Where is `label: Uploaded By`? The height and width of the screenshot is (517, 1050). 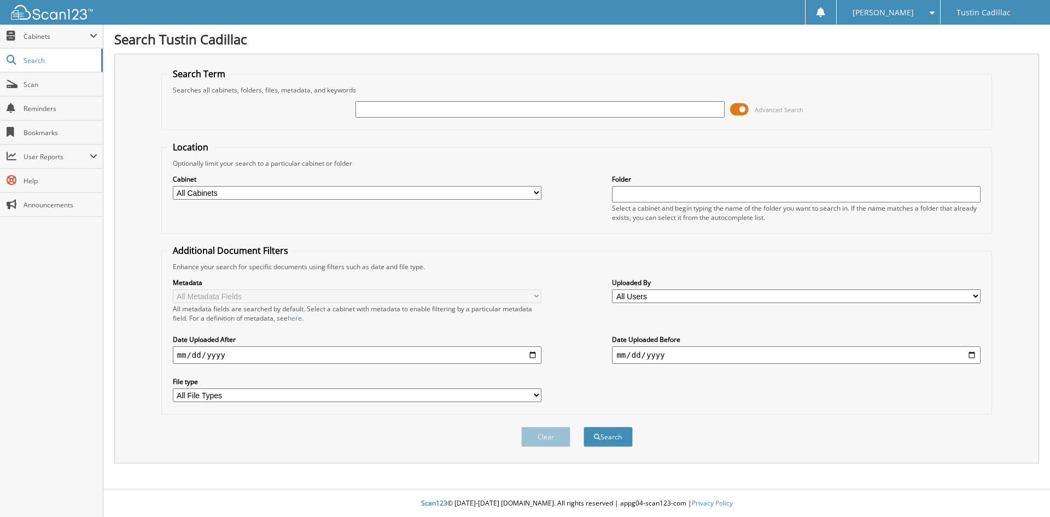 label: Uploaded By is located at coordinates (796, 282).